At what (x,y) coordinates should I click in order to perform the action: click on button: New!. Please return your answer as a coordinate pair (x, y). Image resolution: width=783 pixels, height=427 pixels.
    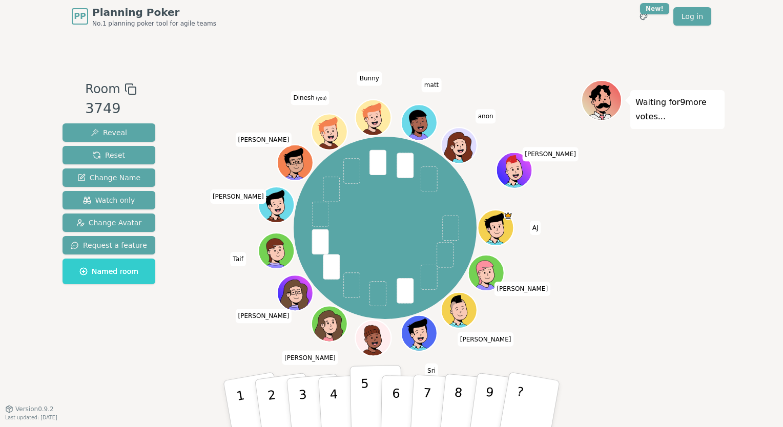
    Looking at the image, I should click on (644, 16).